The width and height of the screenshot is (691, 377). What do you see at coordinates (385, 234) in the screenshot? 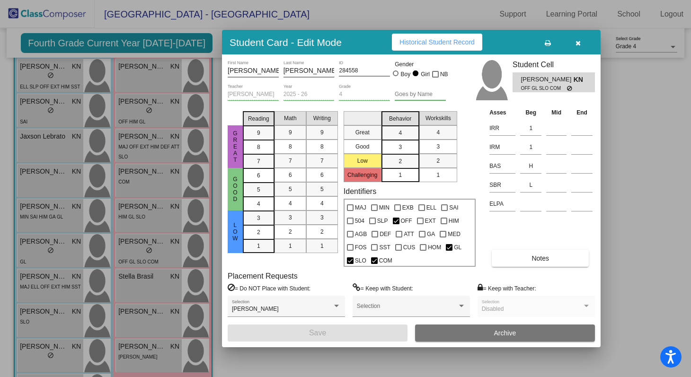
I see `span: DEF` at bounding box center [385, 234].